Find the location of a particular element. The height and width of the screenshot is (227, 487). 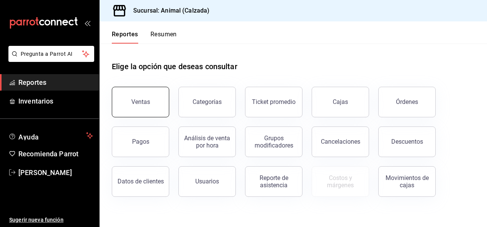

button: Pregunta a Parrot AI is located at coordinates (51, 54).